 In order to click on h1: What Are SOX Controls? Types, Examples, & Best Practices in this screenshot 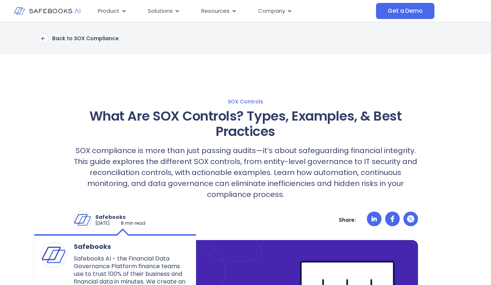, I will do `click(246, 124)`.